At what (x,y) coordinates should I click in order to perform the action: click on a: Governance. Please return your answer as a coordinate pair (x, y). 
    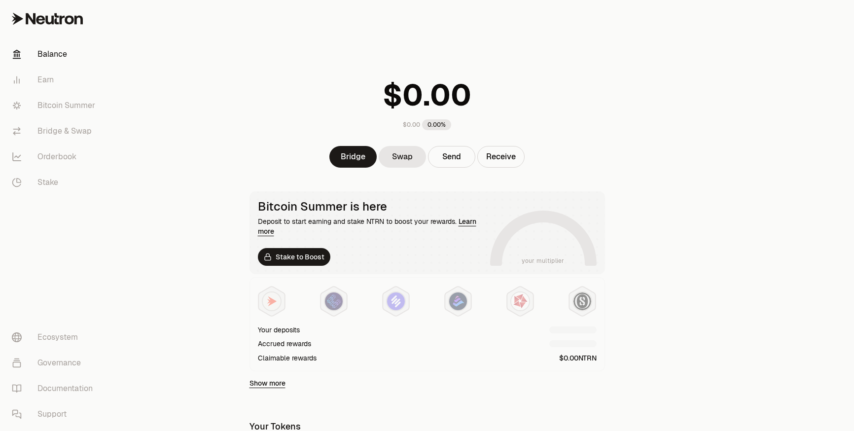
    Looking at the image, I should click on (55, 363).